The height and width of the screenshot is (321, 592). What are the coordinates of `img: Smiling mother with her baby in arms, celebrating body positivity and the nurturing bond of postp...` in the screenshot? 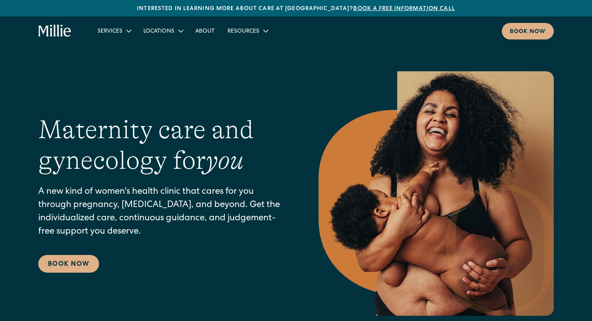 It's located at (436, 193).